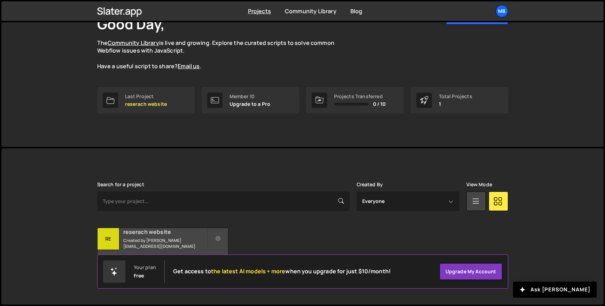 This screenshot has width=605, height=306. I want to click on a: Last Project reserach website, so click(146, 100).